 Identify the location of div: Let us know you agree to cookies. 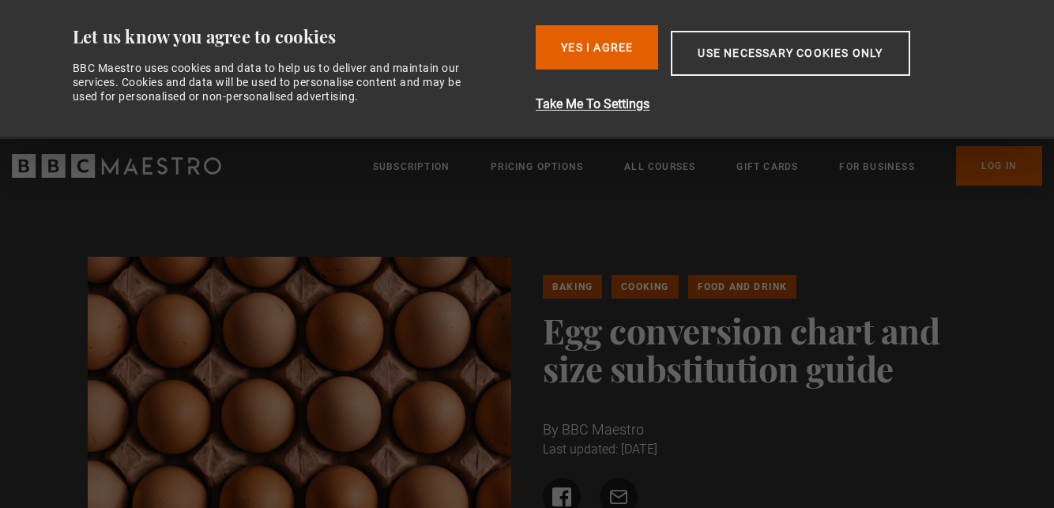
(298, 36).